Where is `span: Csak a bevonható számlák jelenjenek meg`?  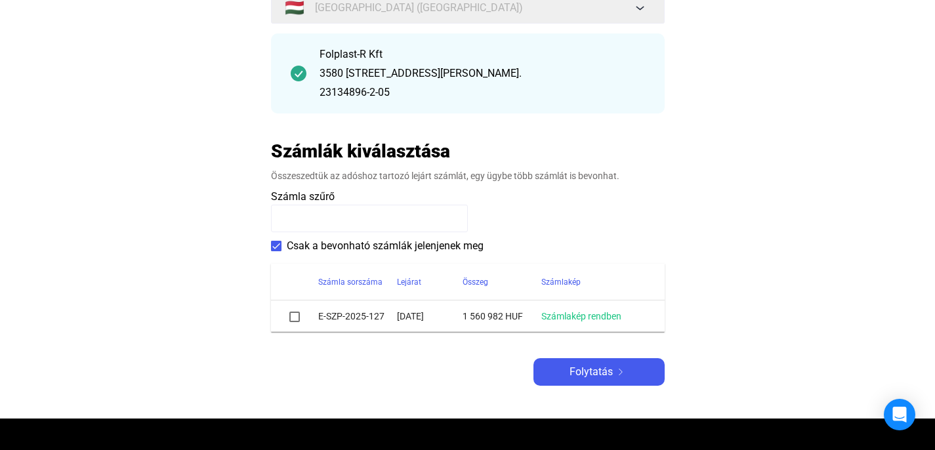
span: Csak a bevonható számlák jelenjenek meg is located at coordinates (385, 246).